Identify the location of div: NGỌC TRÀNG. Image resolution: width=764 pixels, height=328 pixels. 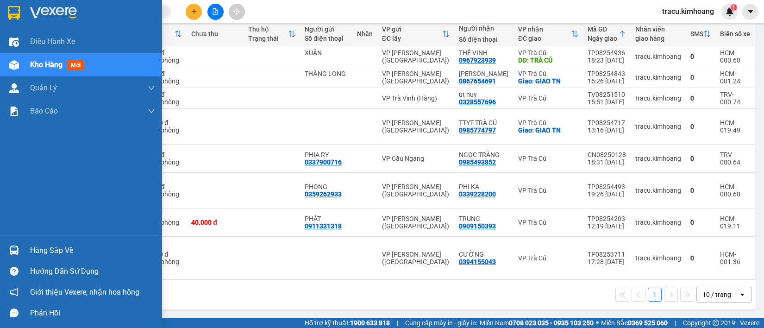
(484, 155).